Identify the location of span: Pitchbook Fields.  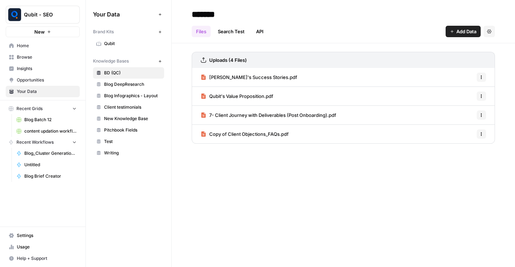
(132, 130).